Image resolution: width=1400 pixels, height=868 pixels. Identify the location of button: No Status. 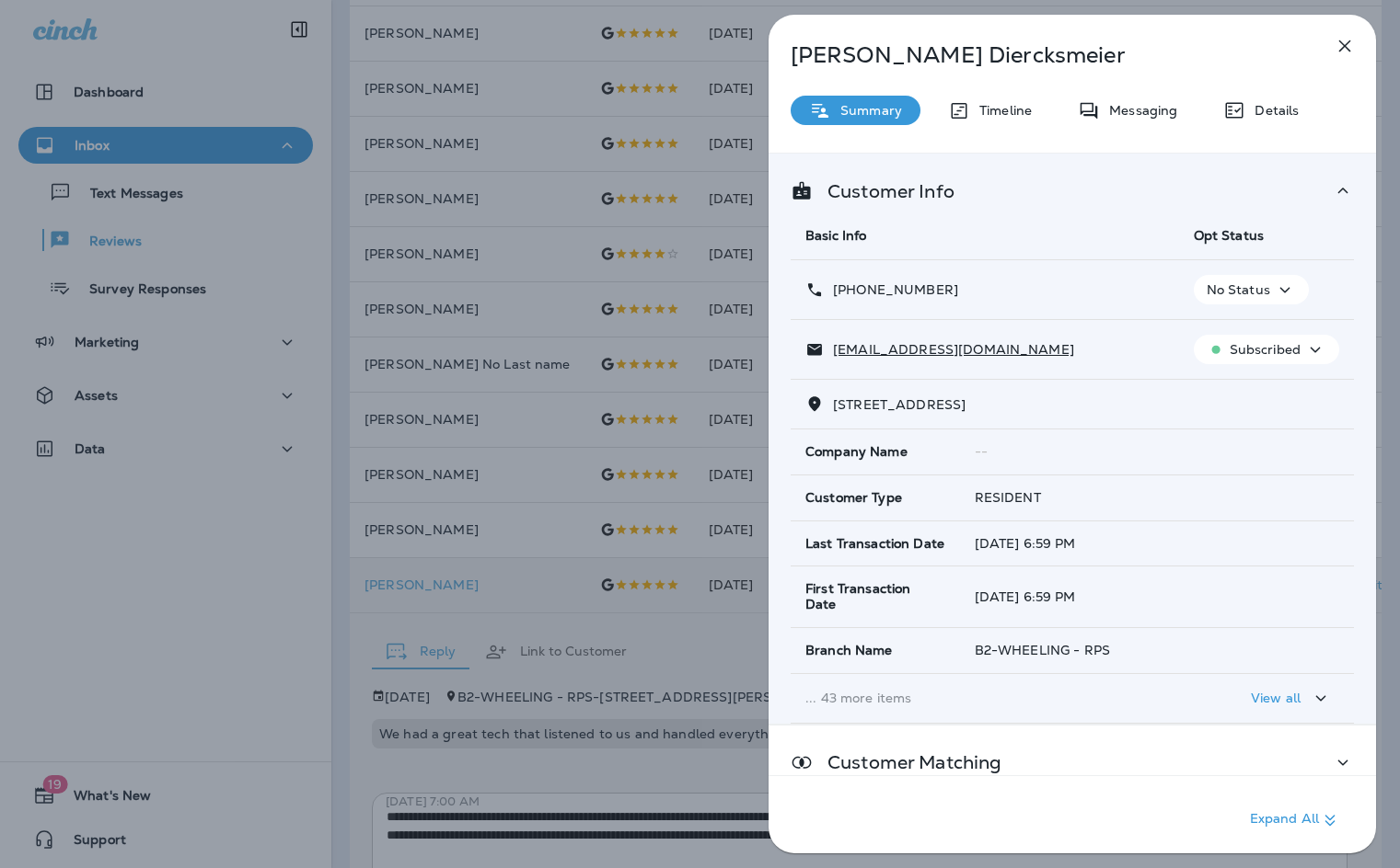
(1250, 290).